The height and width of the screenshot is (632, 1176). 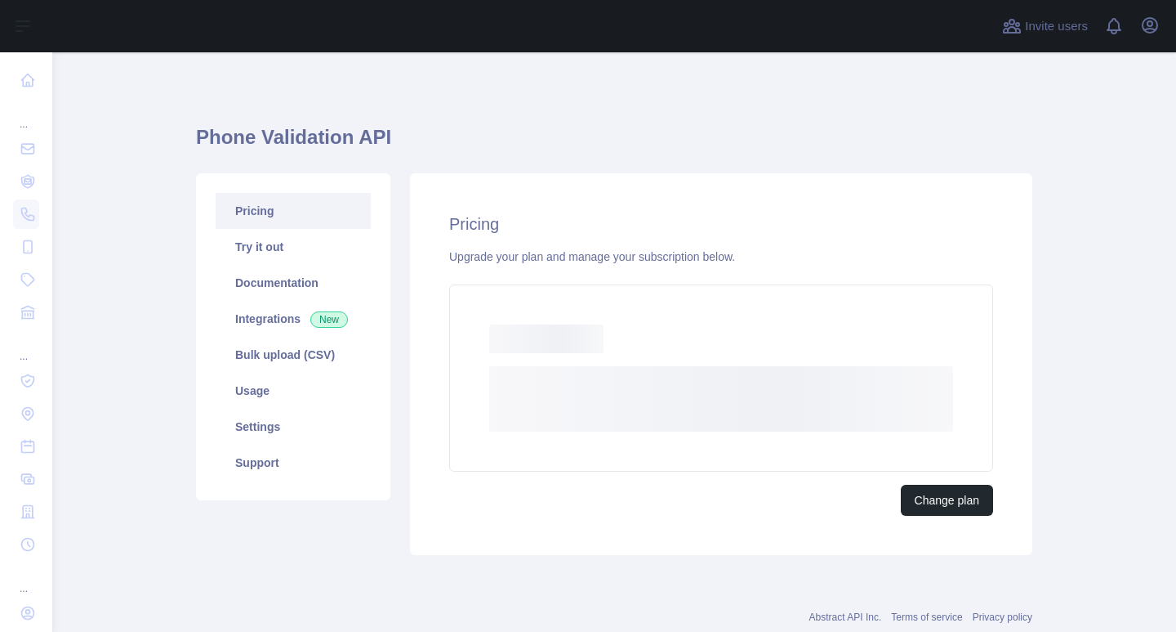 I want to click on button: Invite users, so click(x=1045, y=26).